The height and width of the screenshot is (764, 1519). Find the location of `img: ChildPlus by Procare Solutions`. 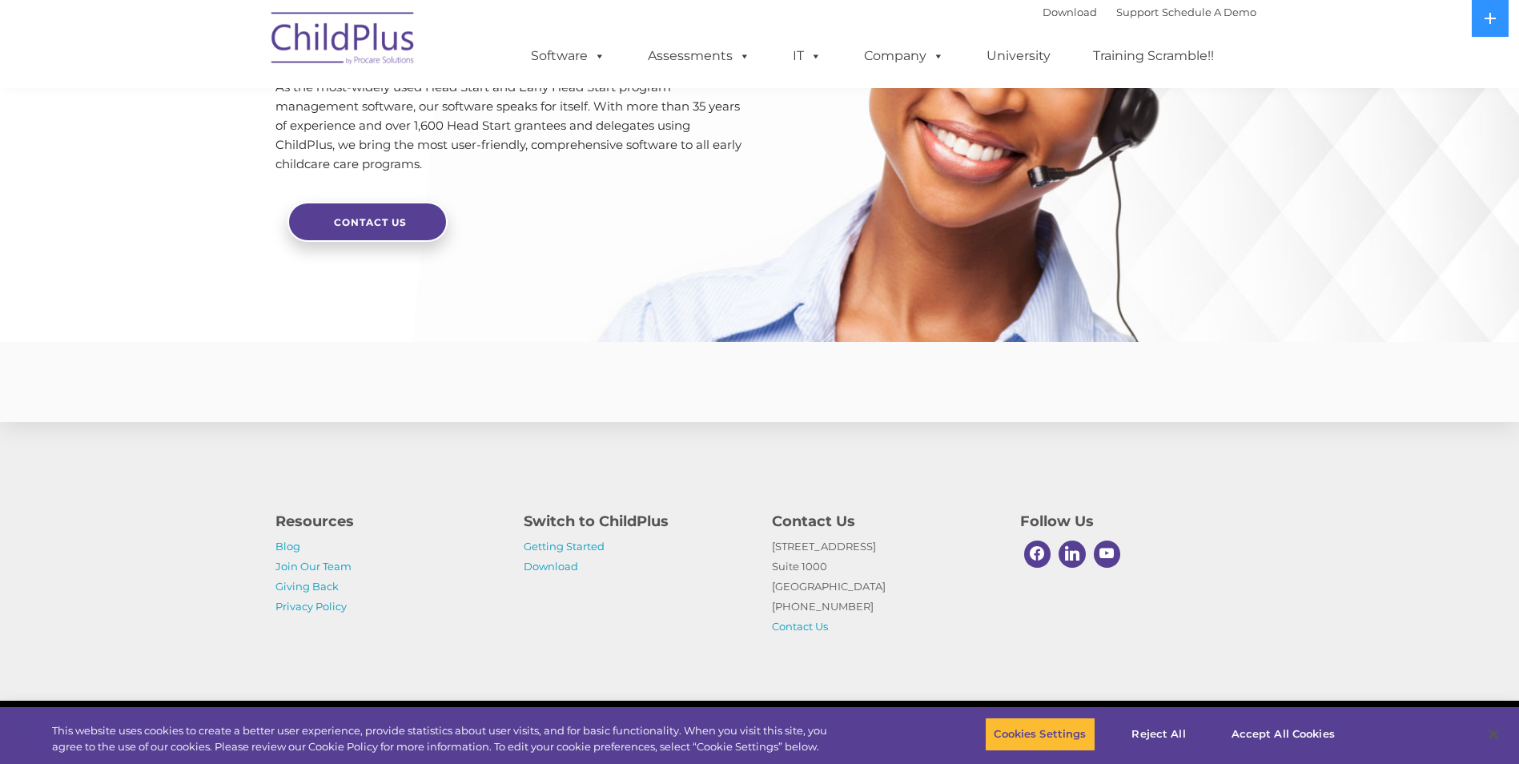

img: ChildPlus by Procare Solutions is located at coordinates (343, 41).